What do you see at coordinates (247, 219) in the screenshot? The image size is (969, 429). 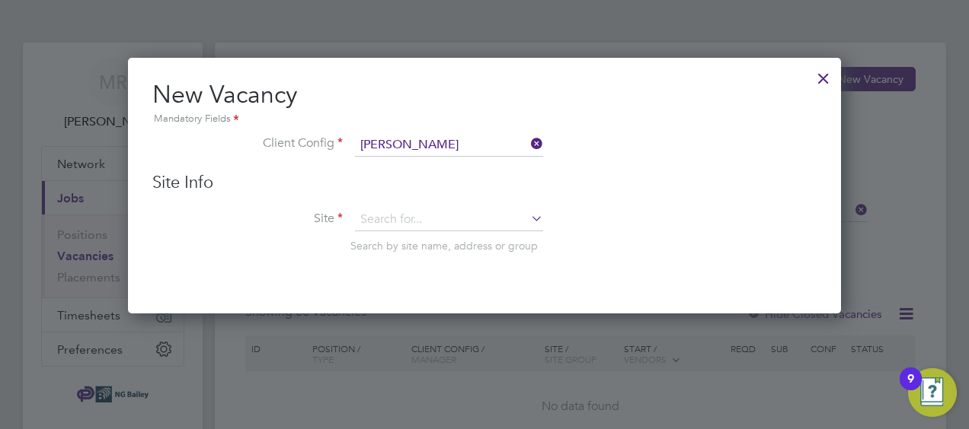 I see `label: Site` at bounding box center [247, 219].